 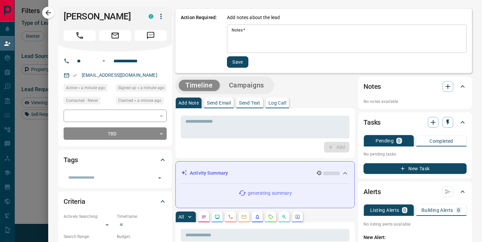 What do you see at coordinates (75, 75) in the screenshot?
I see `svg: Email Verified` at bounding box center [75, 75].